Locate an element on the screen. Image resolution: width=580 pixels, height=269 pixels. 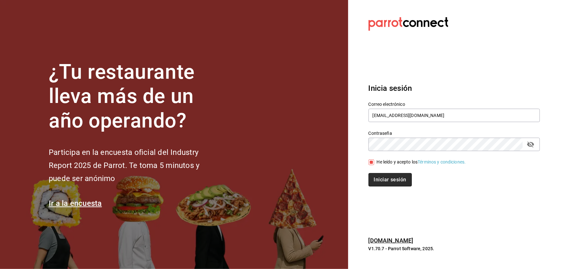
button: Iniciar sesión is located at coordinates (390, 180).